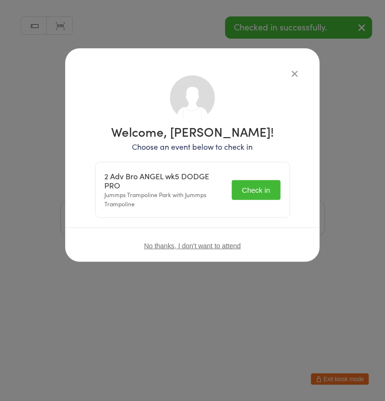  I want to click on div: 2 Adv Bro ANGEL wk5 DODGE PRO, so click(166, 181).